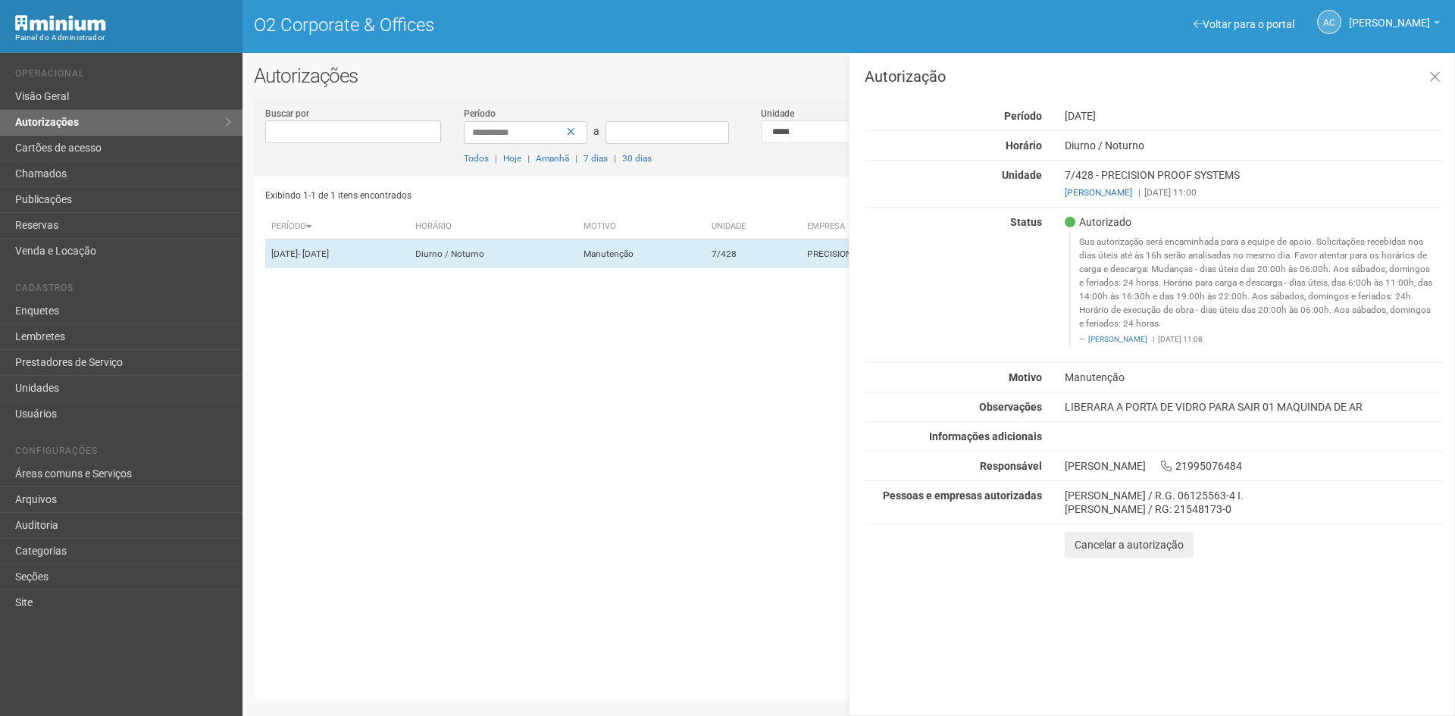 The image size is (1455, 716). Describe the element at coordinates (1244, 24) in the screenshot. I see `a: Voltar para o portal` at that location.